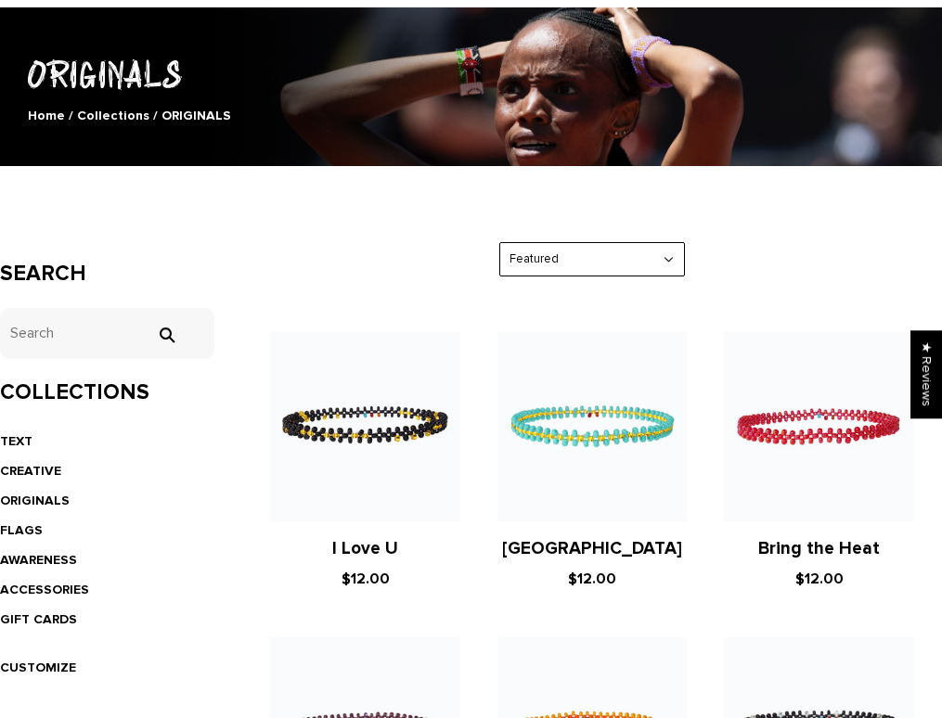  I want to click on input: Search, so click(166, 335).